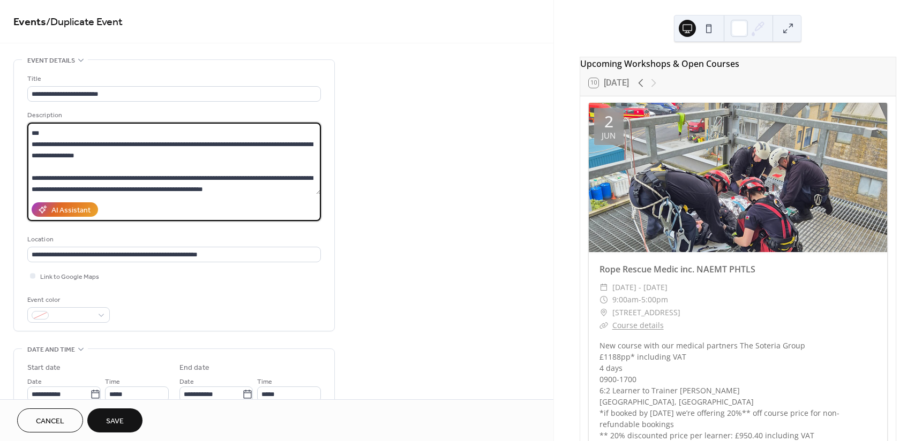  Describe the element at coordinates (194, 368) in the screenshot. I see `div: End date` at that location.